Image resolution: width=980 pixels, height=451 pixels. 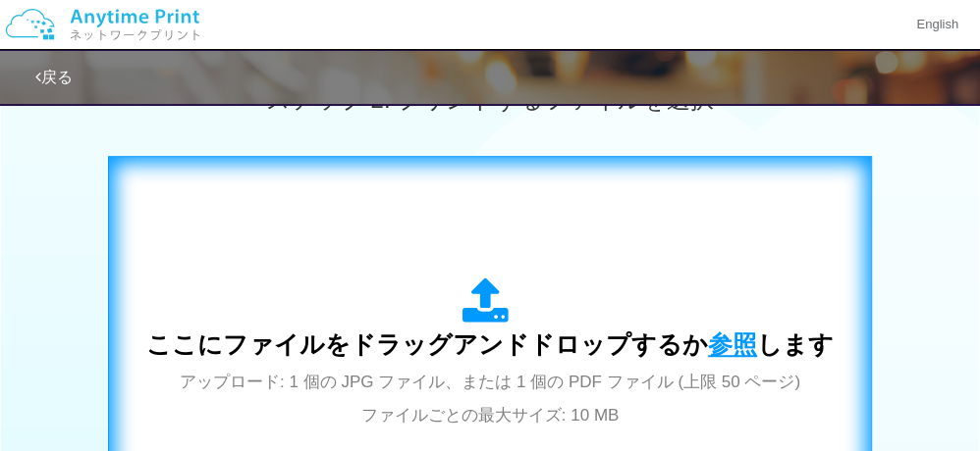 I want to click on span: ここにファイルをドラッグアンドドロップするか します, so click(x=490, y=345).